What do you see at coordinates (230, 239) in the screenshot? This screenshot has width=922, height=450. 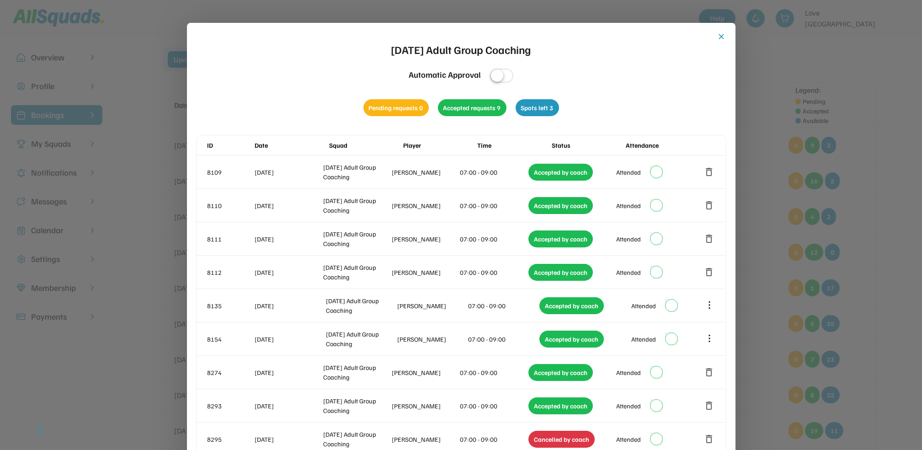 I see `div: 8111` at bounding box center [230, 239].